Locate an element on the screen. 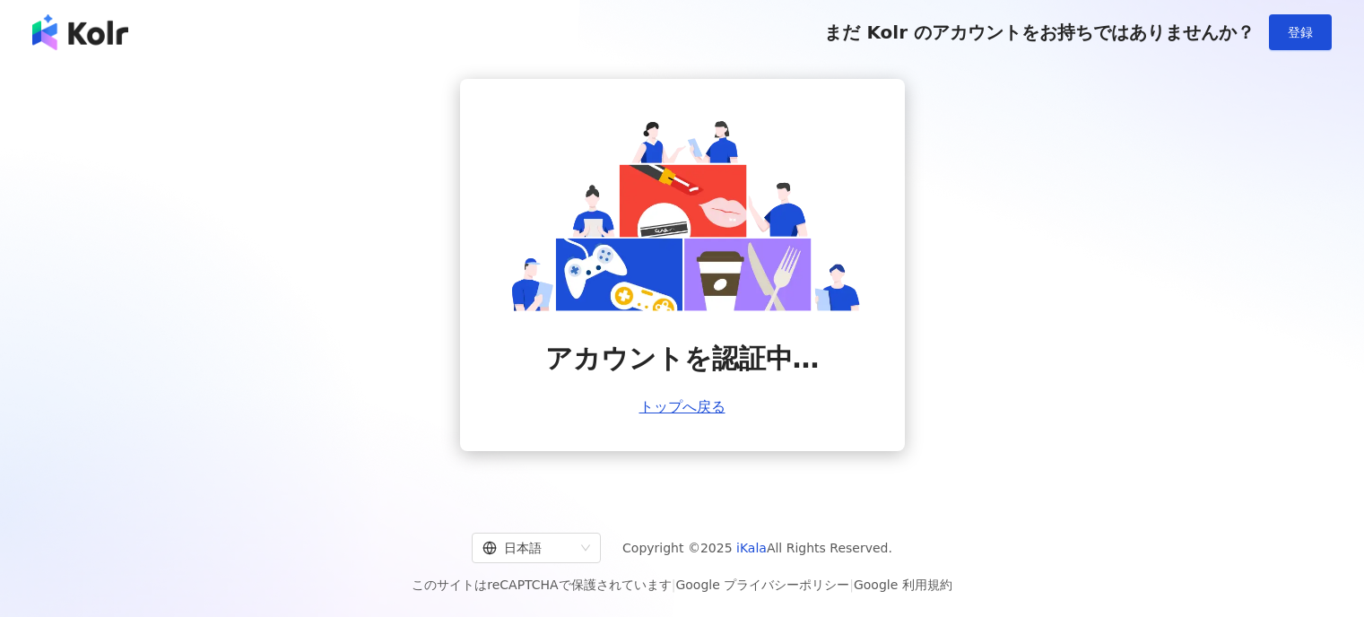 Image resolution: width=1364 pixels, height=617 pixels. a: iKala is located at coordinates (751, 548).